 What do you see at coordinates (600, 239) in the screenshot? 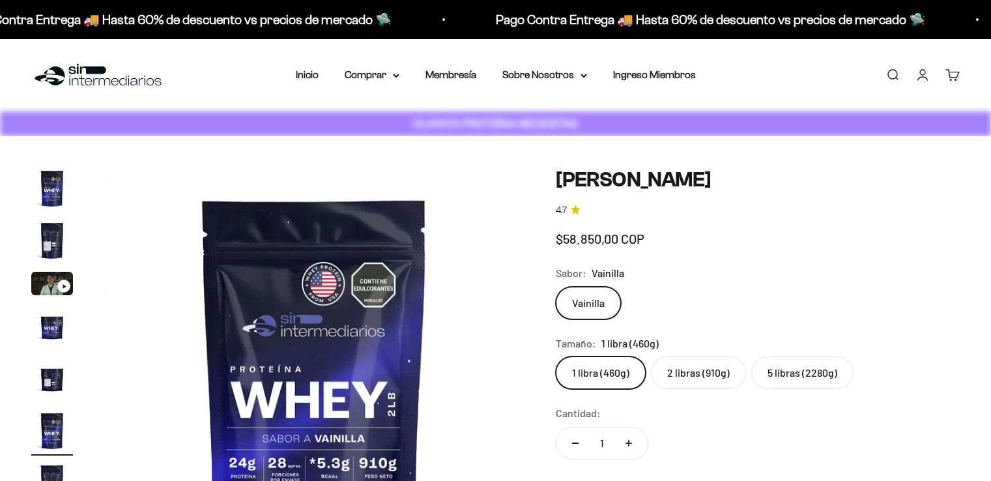
I see `sale-price: $58.850,00 COP` at bounding box center [600, 239].